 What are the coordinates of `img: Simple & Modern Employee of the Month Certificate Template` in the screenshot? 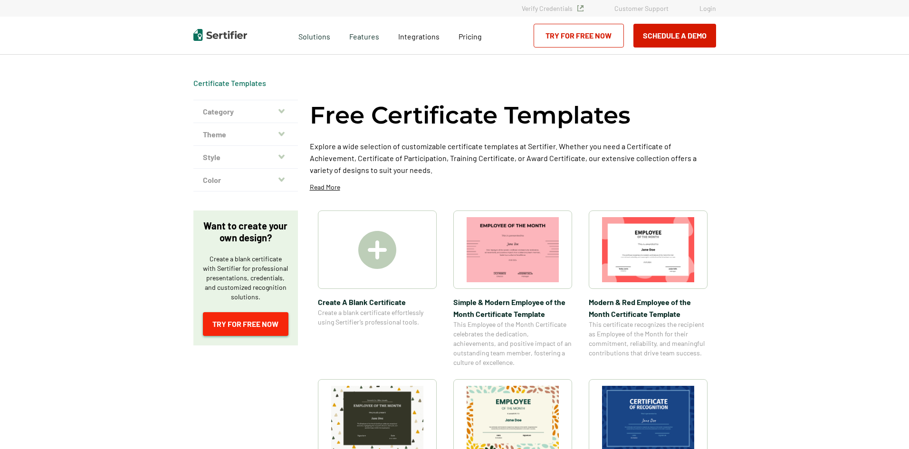 It's located at (513, 249).